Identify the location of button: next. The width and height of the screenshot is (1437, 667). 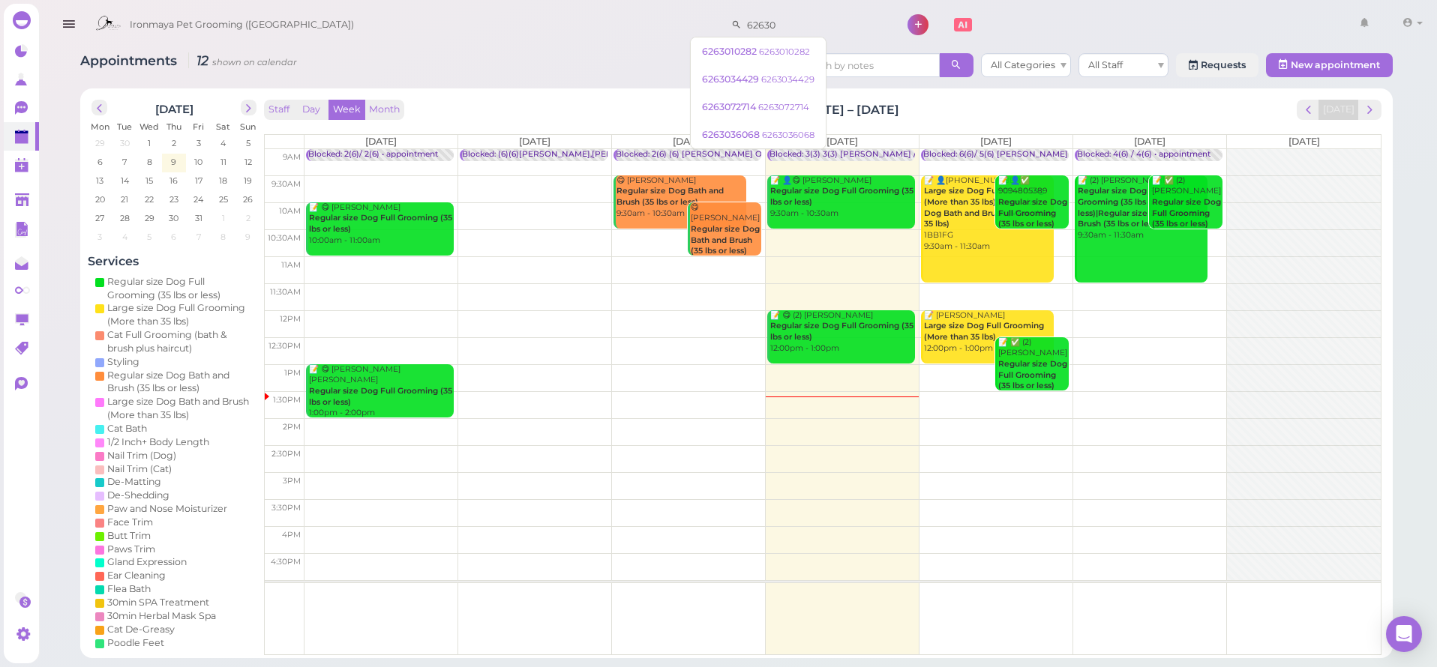
(248, 107).